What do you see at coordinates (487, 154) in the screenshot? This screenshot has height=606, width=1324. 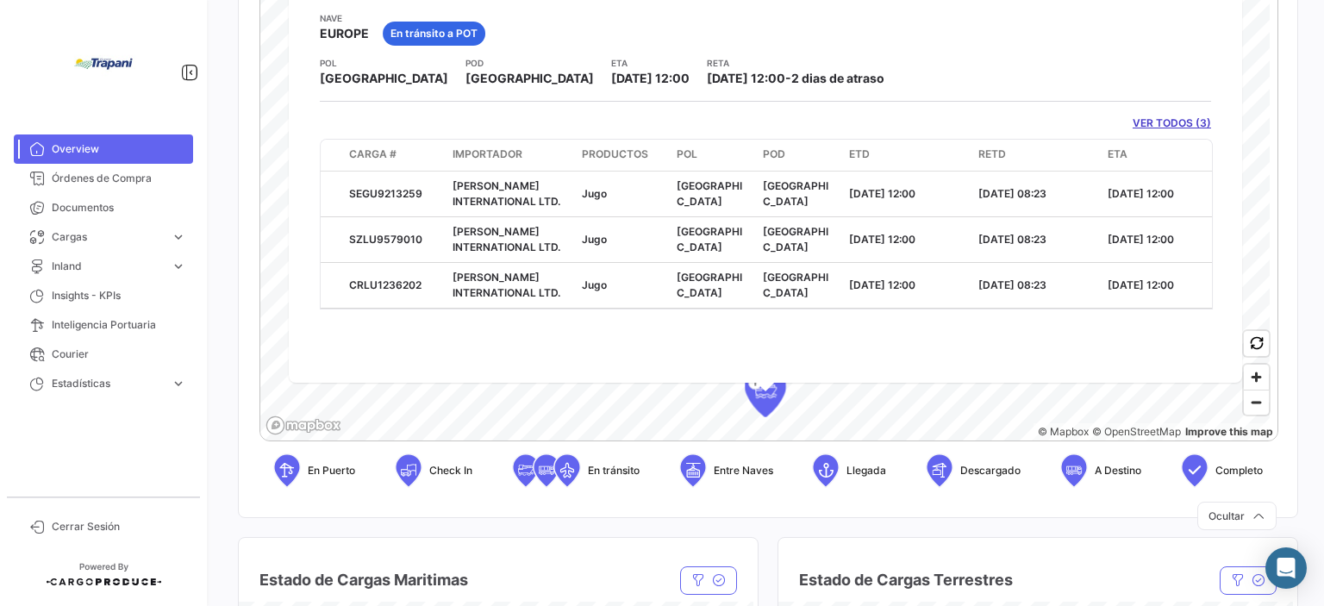 I see `span: Importador` at bounding box center [487, 154].